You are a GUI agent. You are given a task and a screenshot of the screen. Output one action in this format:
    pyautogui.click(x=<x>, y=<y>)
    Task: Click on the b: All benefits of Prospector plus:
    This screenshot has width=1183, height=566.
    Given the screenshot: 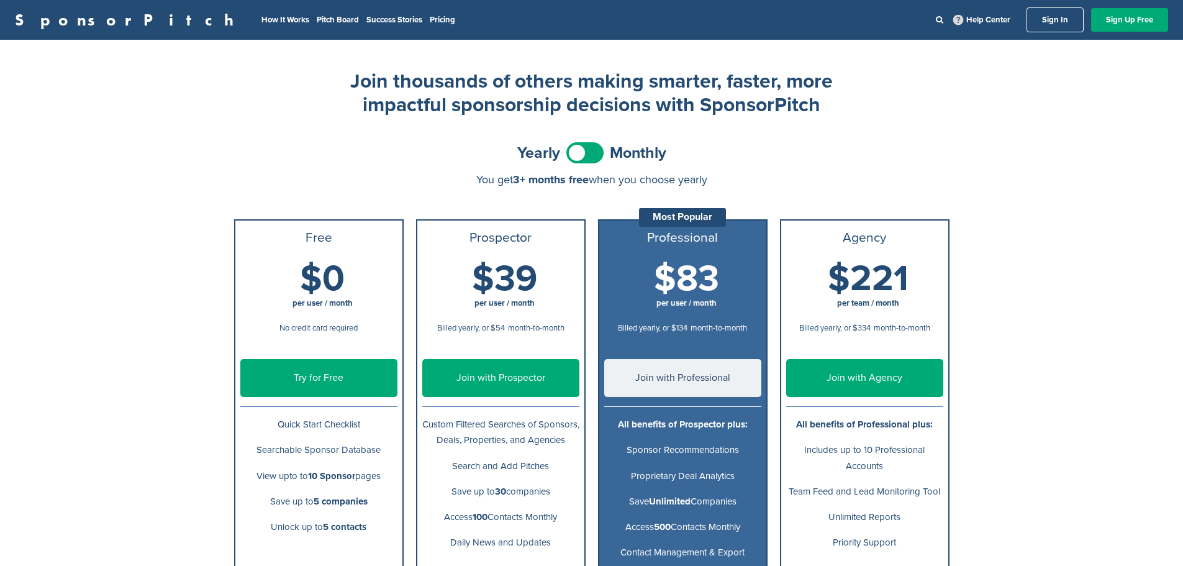 What is the action you would take?
    pyautogui.click(x=683, y=424)
    